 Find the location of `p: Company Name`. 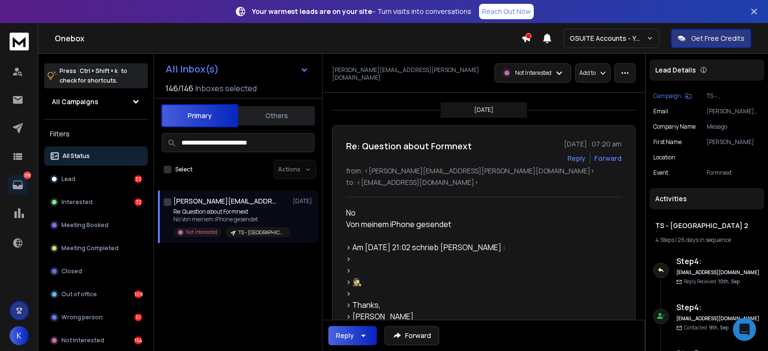

p: Company Name is located at coordinates (674, 127).